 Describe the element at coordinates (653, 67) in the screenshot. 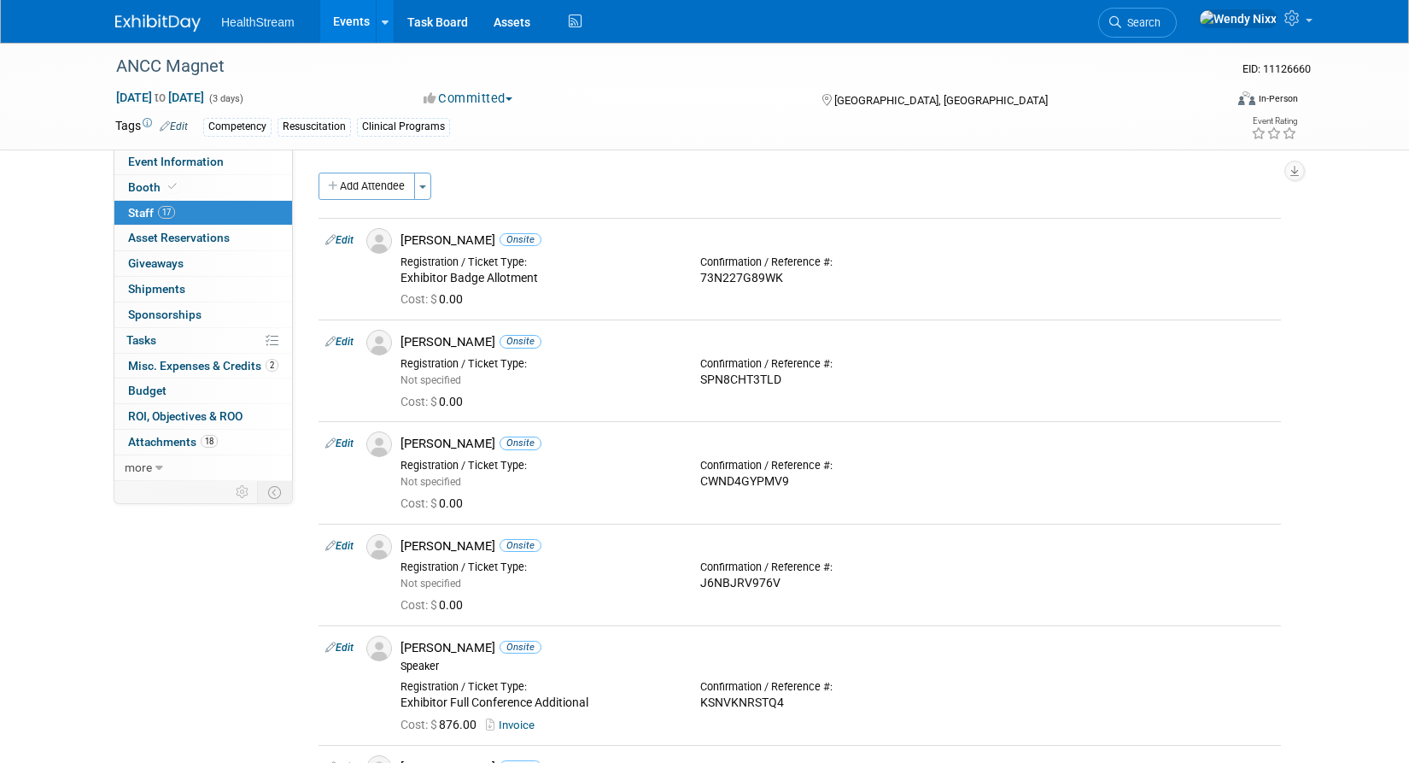

I see `div: ANCC Magnet` at that location.